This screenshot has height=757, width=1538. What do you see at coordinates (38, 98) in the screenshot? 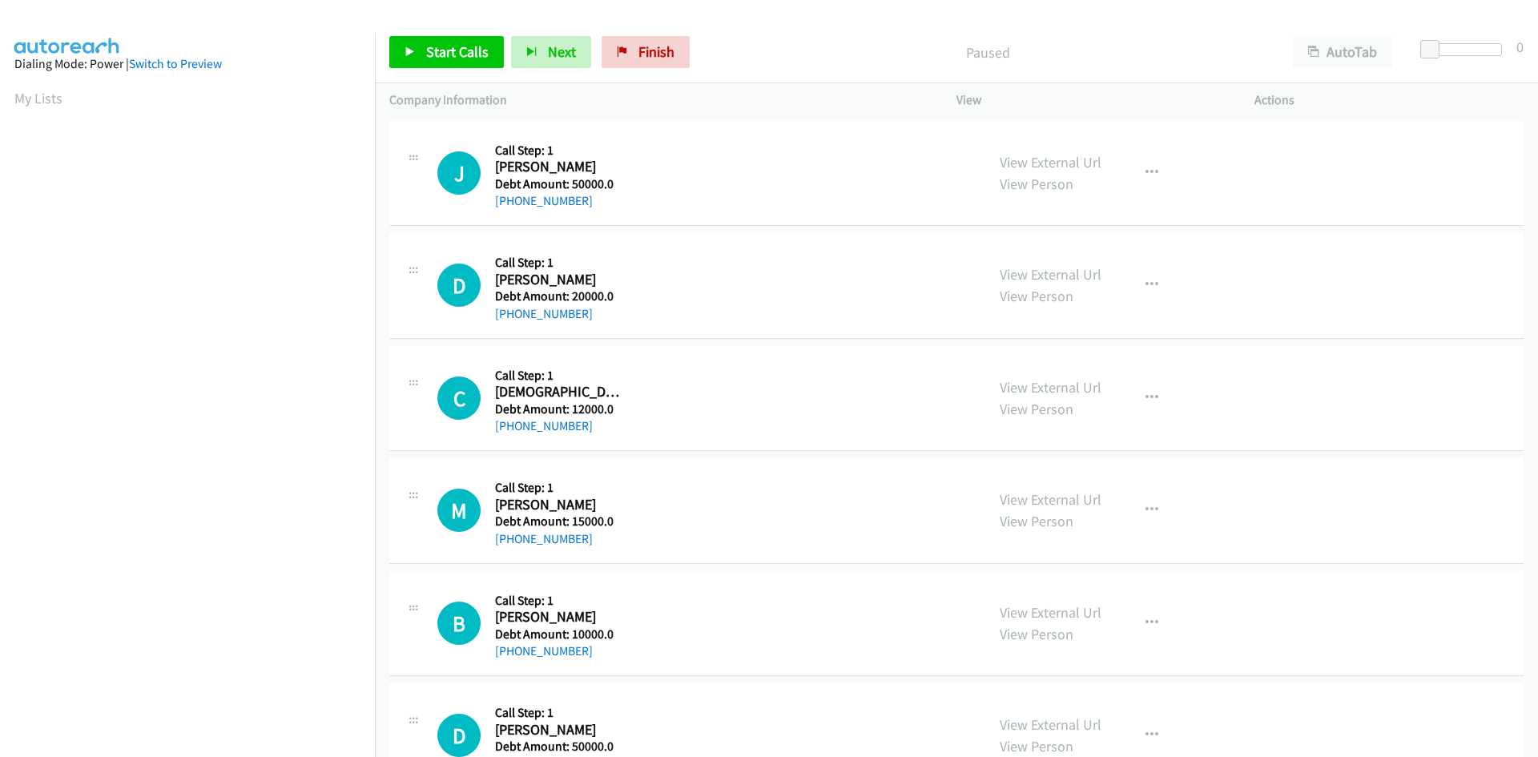
I see `a: My Lists` at bounding box center [38, 98].